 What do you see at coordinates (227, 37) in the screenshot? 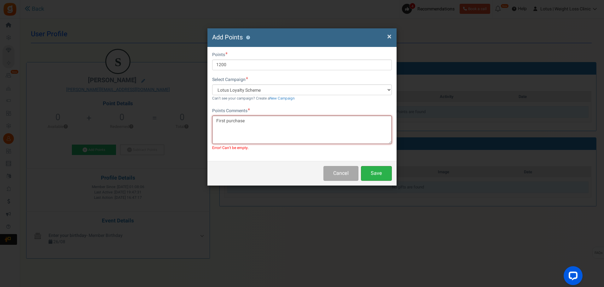
I see `span: Add Points` at bounding box center [227, 37].